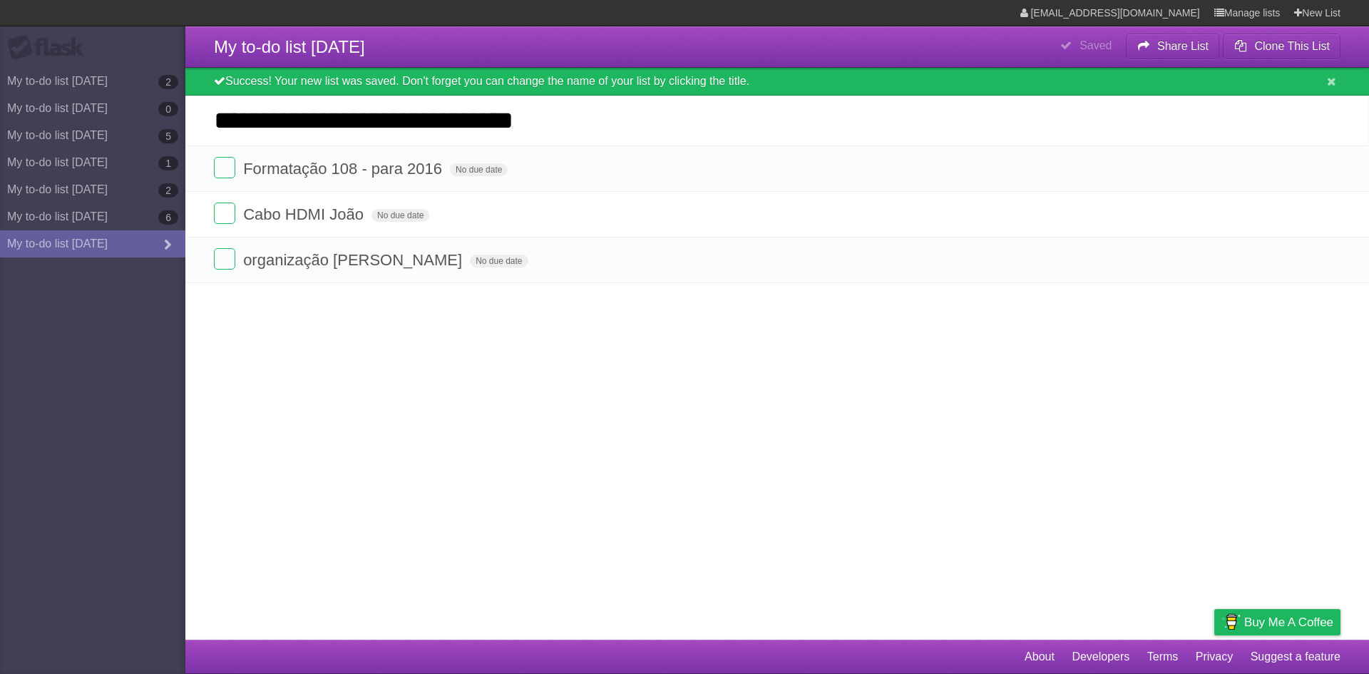 The width and height of the screenshot is (1369, 674). What do you see at coordinates (1183, 46) in the screenshot?
I see `b: Share List` at bounding box center [1183, 46].